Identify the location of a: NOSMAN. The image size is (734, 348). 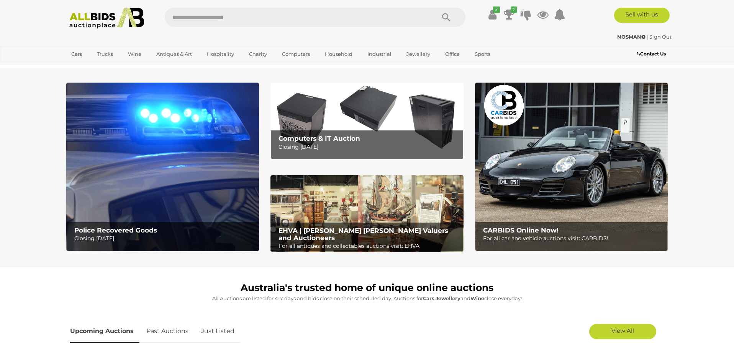
(631, 37).